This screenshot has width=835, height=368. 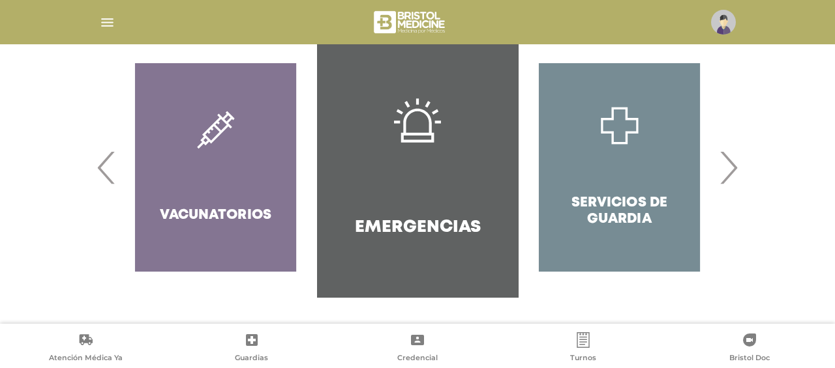 I want to click on span: Previous, so click(x=106, y=168).